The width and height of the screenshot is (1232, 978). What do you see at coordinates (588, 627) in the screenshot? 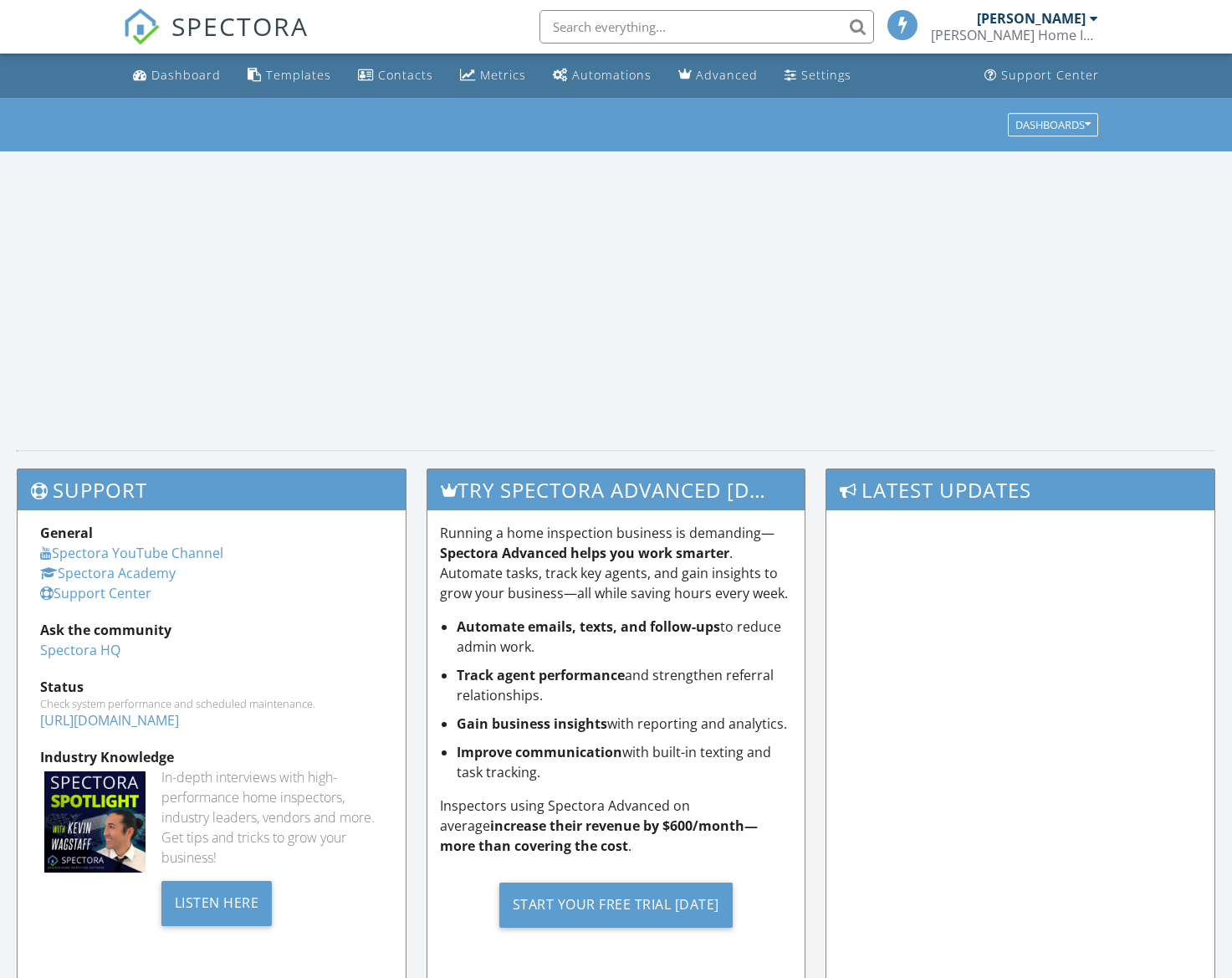
I see `strong: Automate emails, texts, and follow-ups` at bounding box center [588, 627].